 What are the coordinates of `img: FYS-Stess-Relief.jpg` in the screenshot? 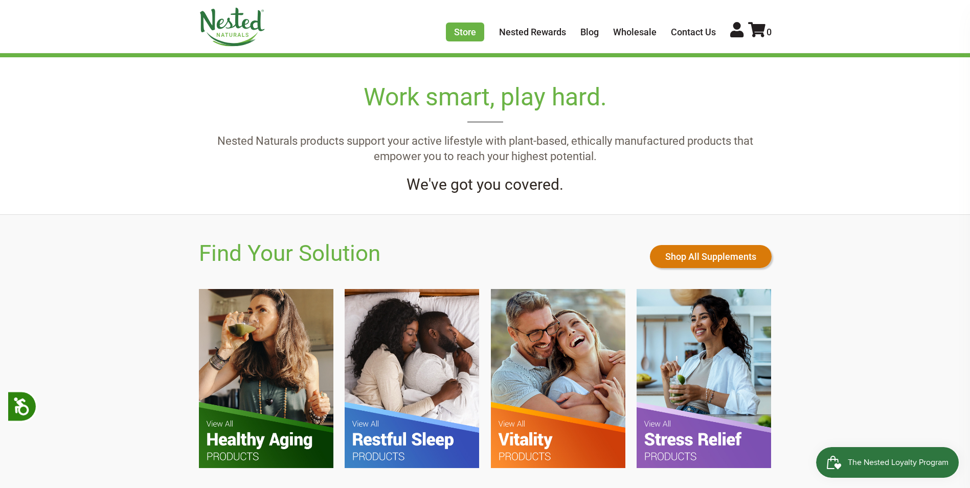 It's located at (704, 378).